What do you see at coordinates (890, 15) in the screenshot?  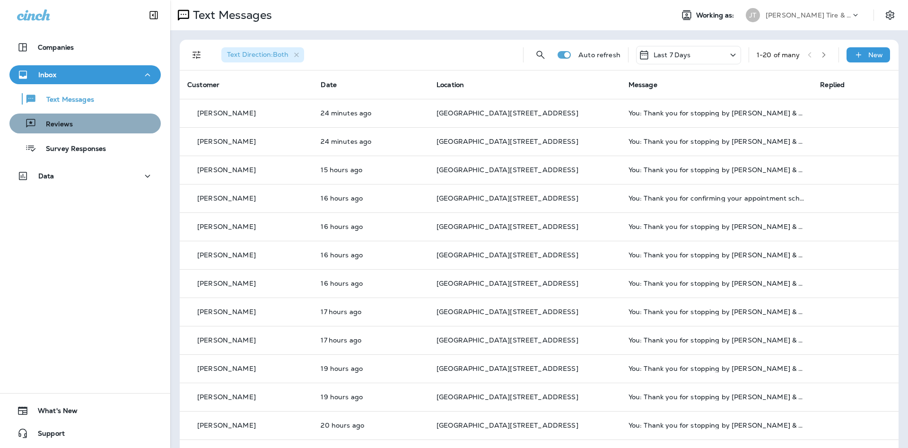 I see `button: Settings` at bounding box center [890, 15].